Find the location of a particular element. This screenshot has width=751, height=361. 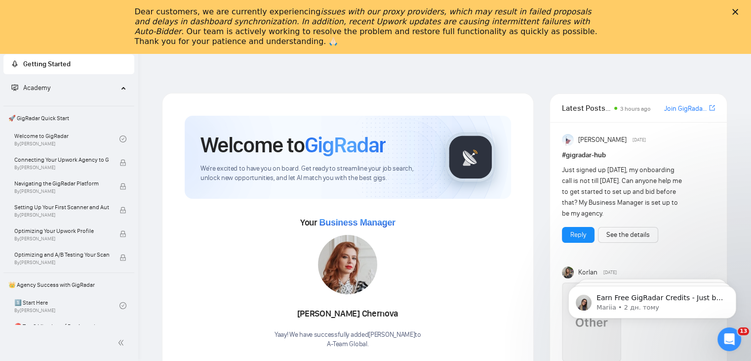

span: Your is located at coordinates (348, 222).